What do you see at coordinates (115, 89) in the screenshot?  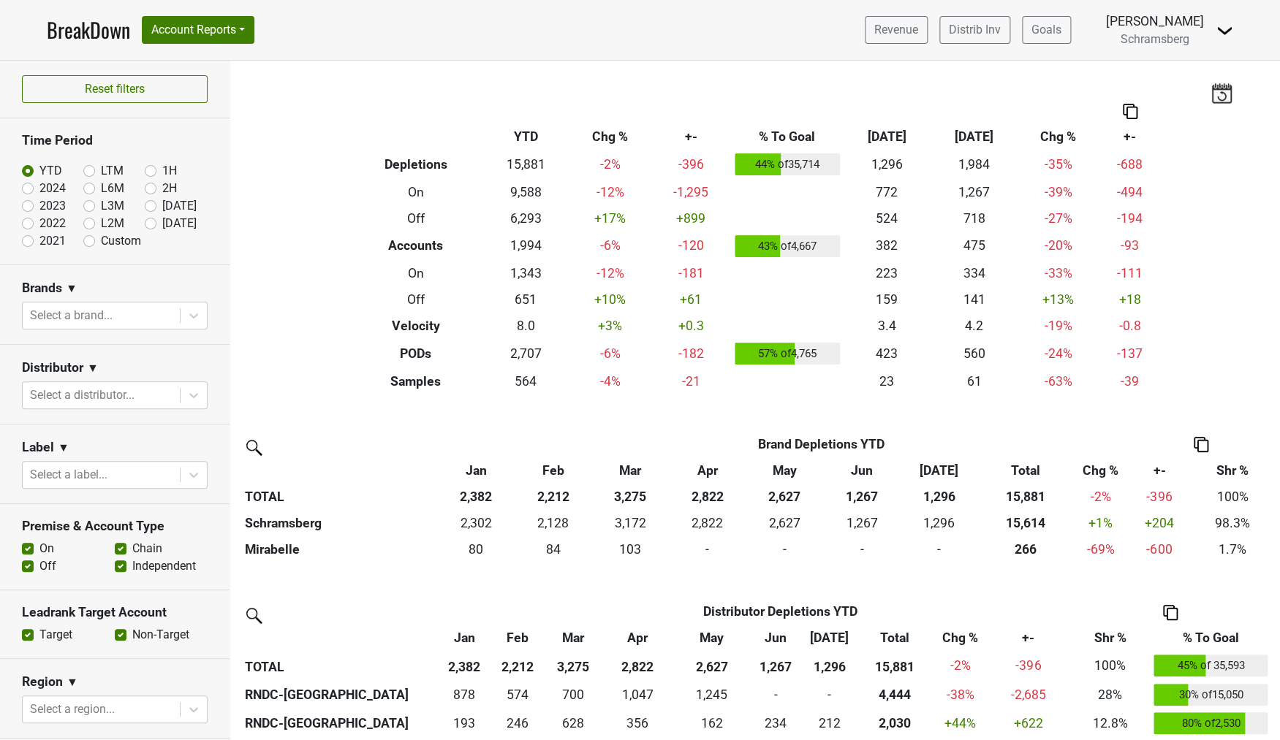 I see `button: Reset filters` at bounding box center [115, 89].